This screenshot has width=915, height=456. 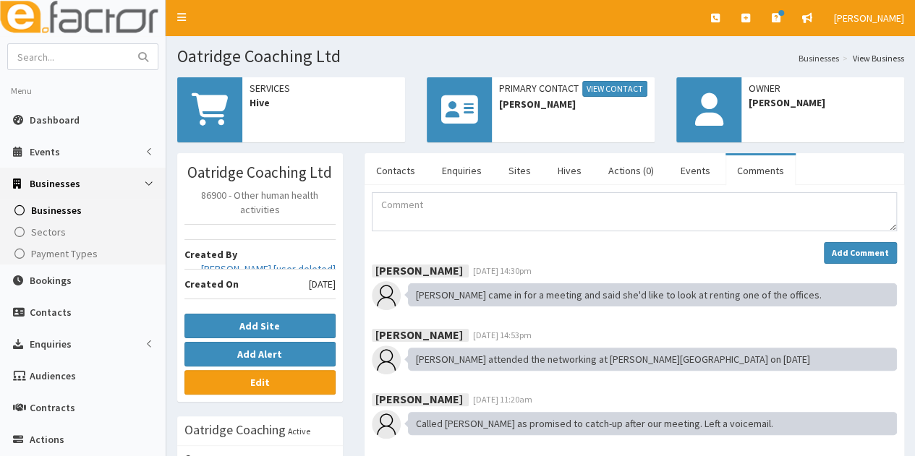 What do you see at coordinates (47, 440) in the screenshot?
I see `span: Actions` at bounding box center [47, 440].